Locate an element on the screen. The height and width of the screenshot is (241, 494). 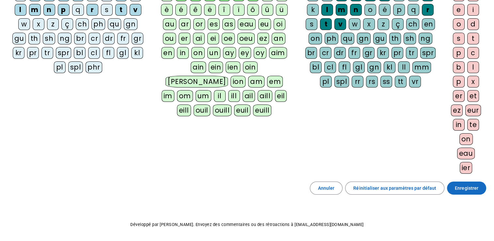
div: ê is located at coordinates (196, 10).